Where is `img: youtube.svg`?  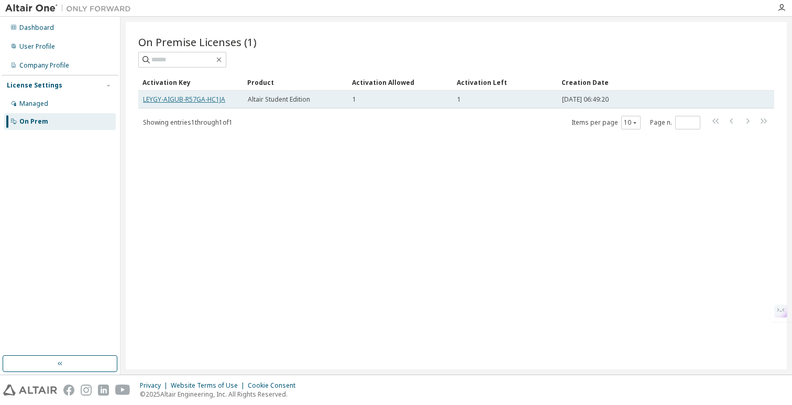
img: youtube.svg is located at coordinates (123, 390).